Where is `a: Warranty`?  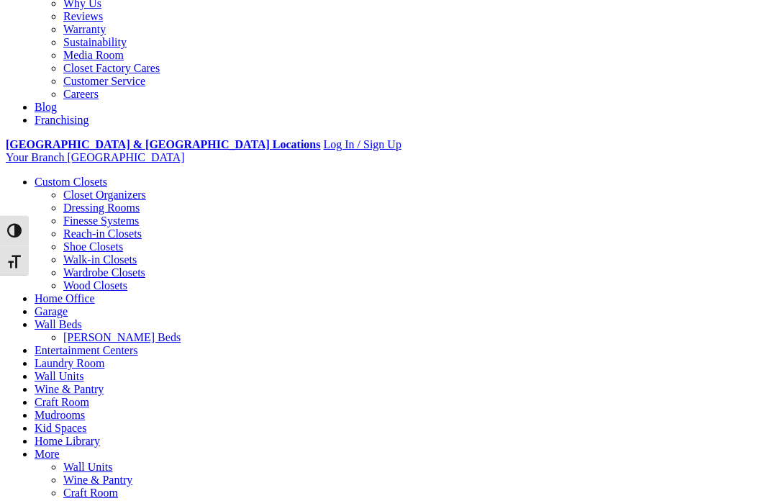 a: Warranty is located at coordinates (84, 29).